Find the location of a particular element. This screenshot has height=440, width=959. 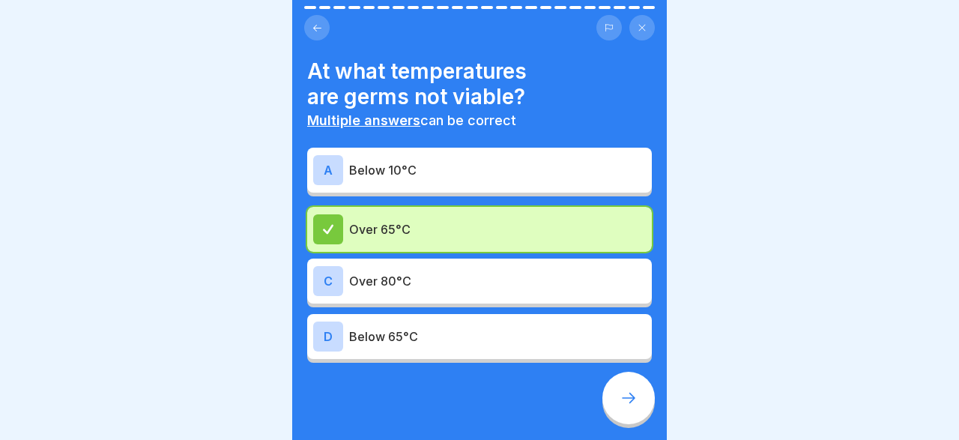

div: C is located at coordinates (328, 281).